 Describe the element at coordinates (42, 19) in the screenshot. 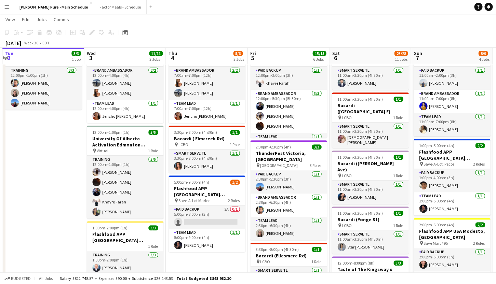

I see `a: Jobs` at that location.